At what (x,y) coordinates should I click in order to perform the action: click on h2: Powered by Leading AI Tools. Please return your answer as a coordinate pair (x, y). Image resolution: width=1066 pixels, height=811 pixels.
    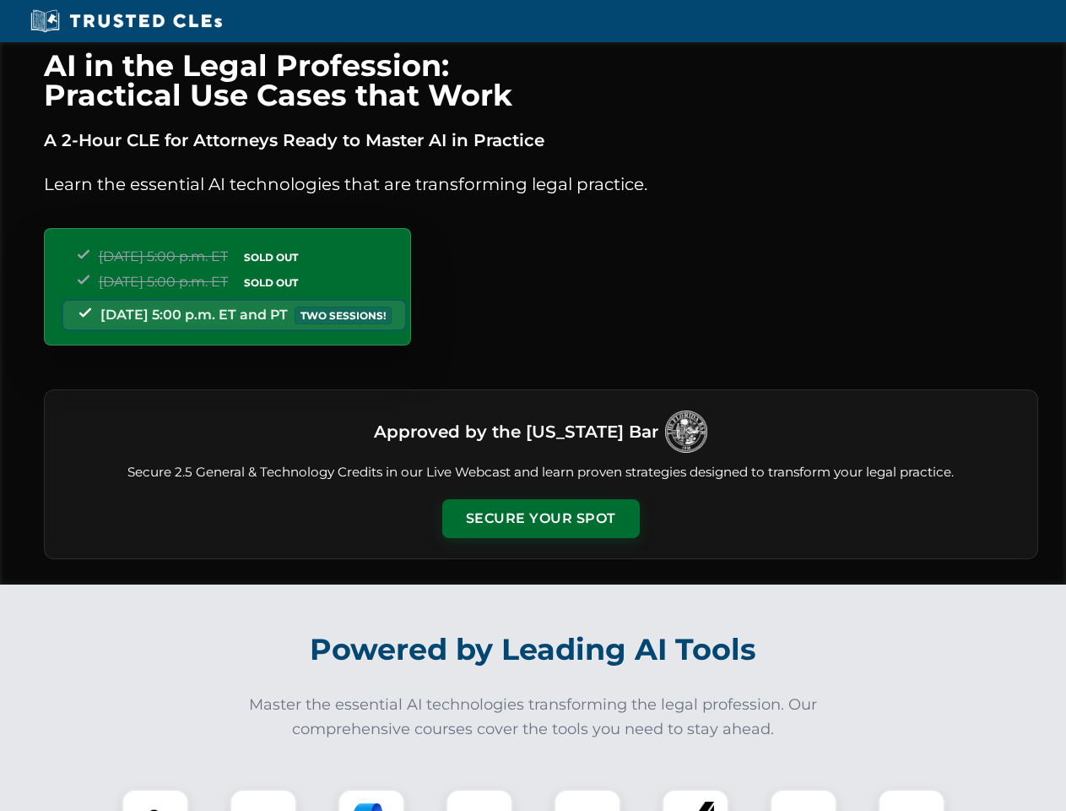
    Looking at the image, I should click on (534, 649).